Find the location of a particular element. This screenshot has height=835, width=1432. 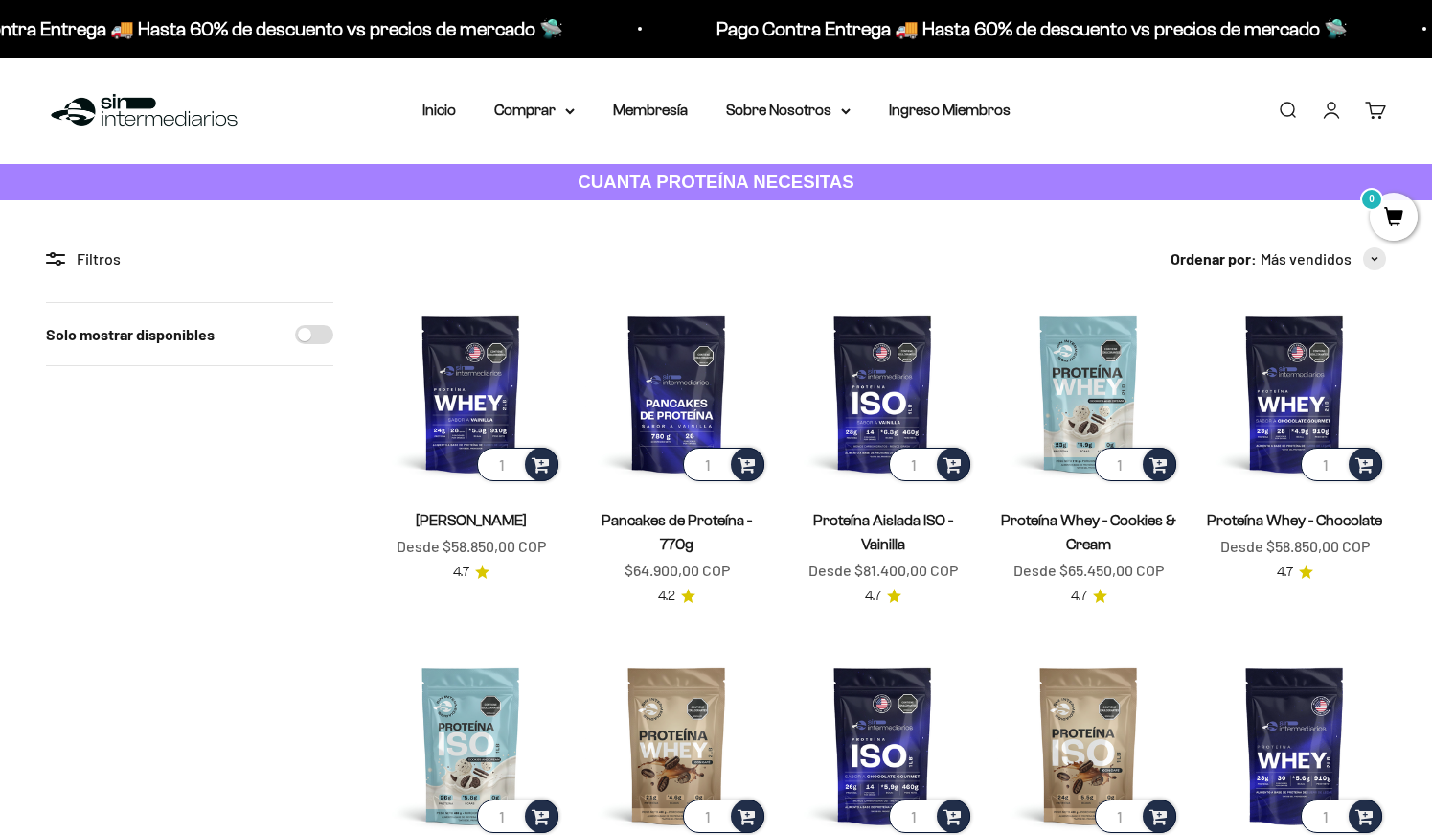

a: 0 is located at coordinates (1394, 218).